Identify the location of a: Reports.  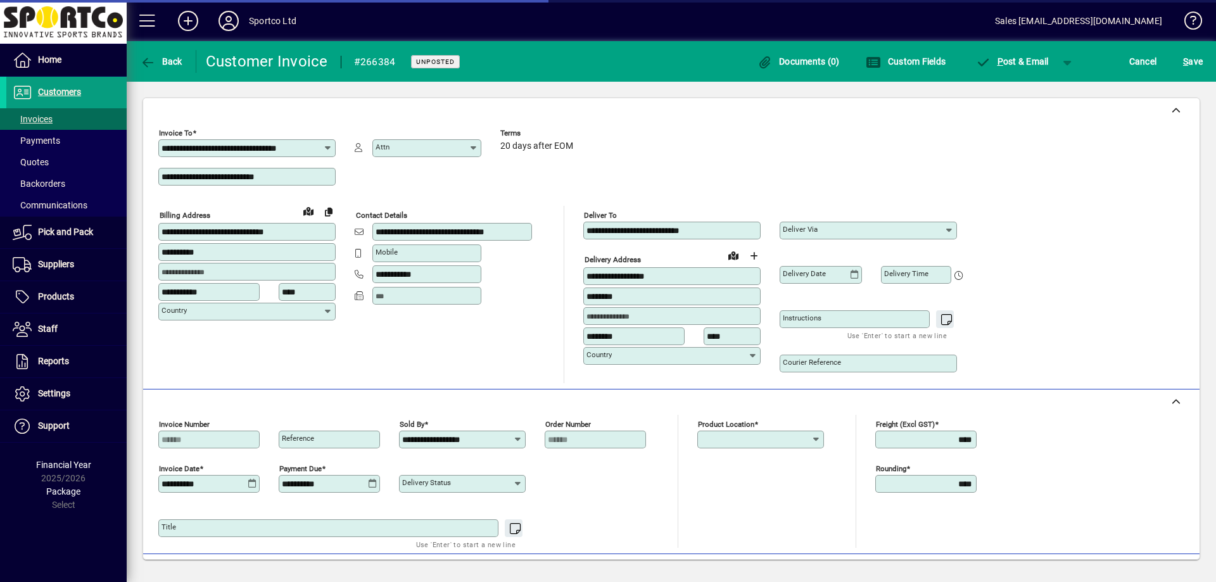
(67, 362).